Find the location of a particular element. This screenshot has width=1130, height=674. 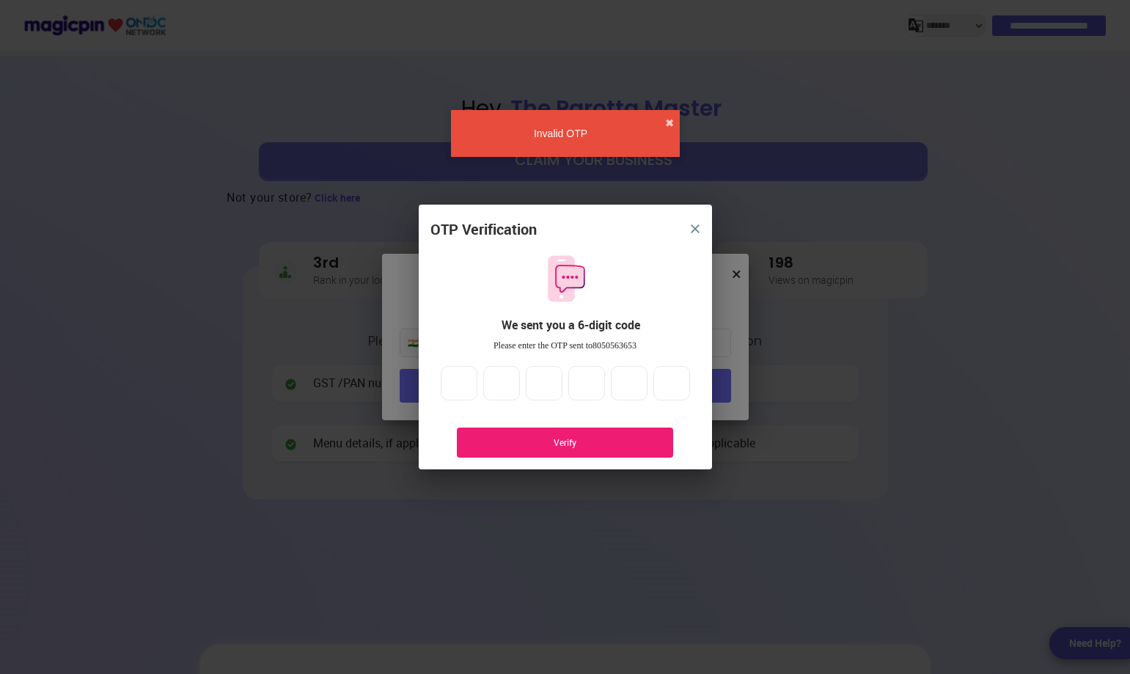

img: 8zTxi7IzMsfkYqyYgBgfvSHvmzQA9juT1O3mhMgBDT8p5s20zMZ2JbefE1IEBlkXHwa7wAFxGwdILBLhkAAAAASUVORK5CYII= is located at coordinates (695, 229).